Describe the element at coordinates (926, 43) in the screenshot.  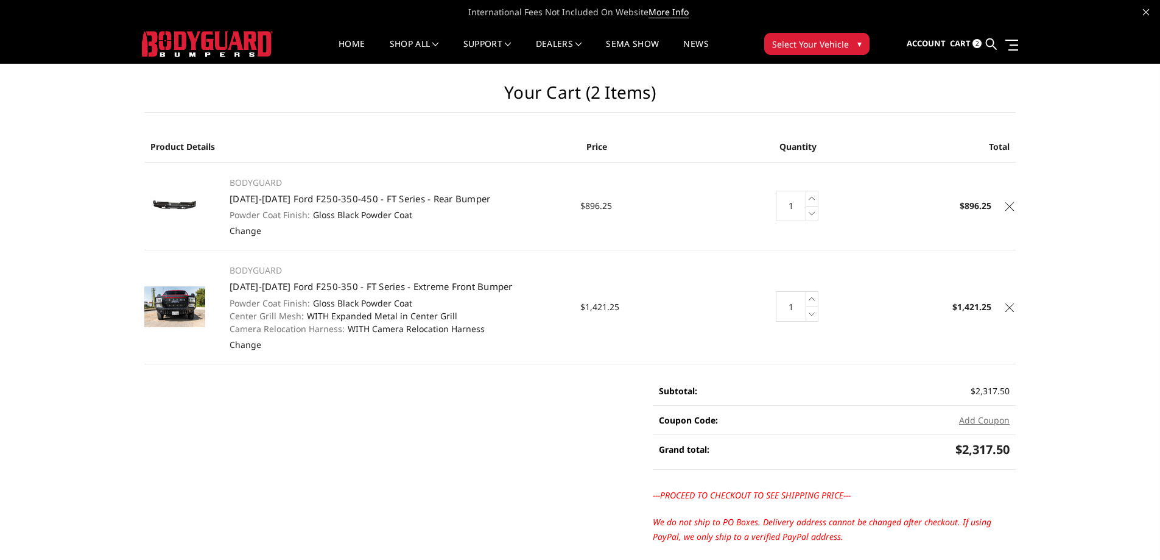
I see `span: Account` at that location.